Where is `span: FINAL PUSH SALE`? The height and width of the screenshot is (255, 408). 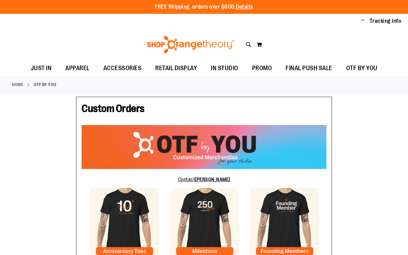 span: FINAL PUSH SALE is located at coordinates (309, 68).